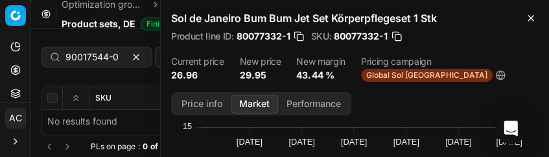 This screenshot has width=549, height=157. Describe the element at coordinates (314, 104) in the screenshot. I see `button: Performance` at that location.